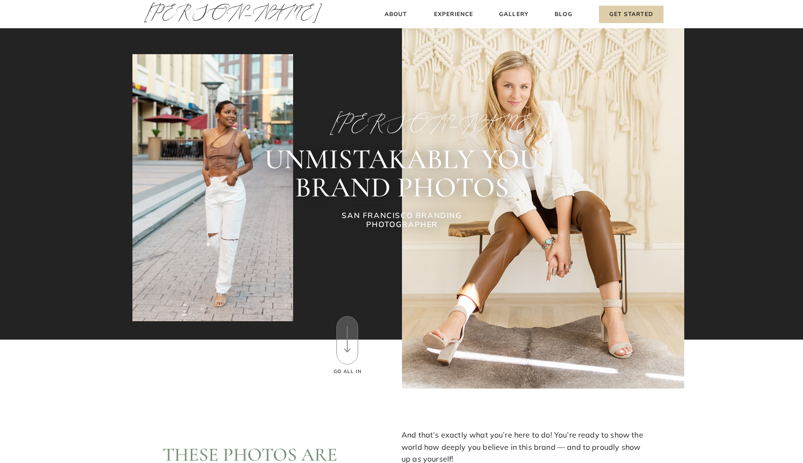 Image resolution: width=803 pixels, height=463 pixels. I want to click on h3: Get Started, so click(631, 14).